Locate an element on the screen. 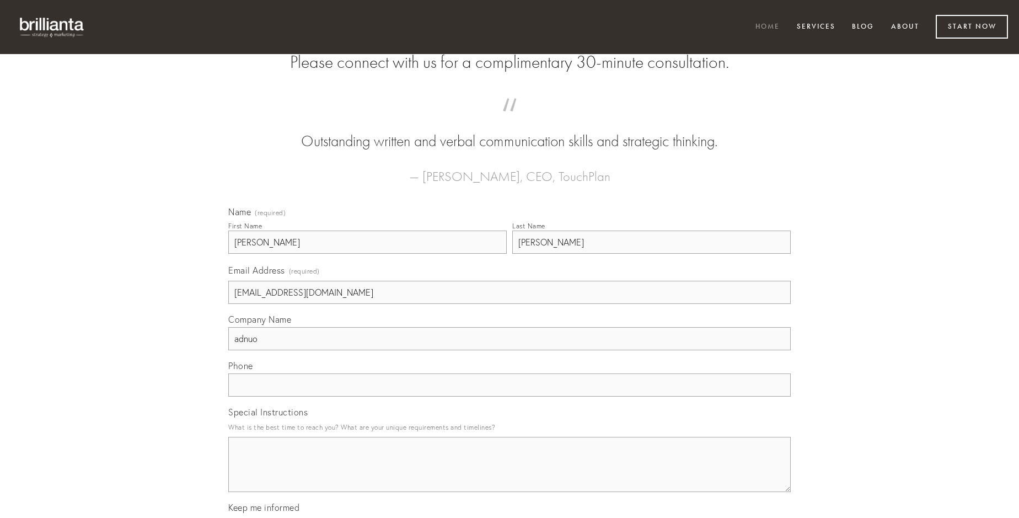 This screenshot has height=518, width=1019. a: Services is located at coordinates (816, 27).